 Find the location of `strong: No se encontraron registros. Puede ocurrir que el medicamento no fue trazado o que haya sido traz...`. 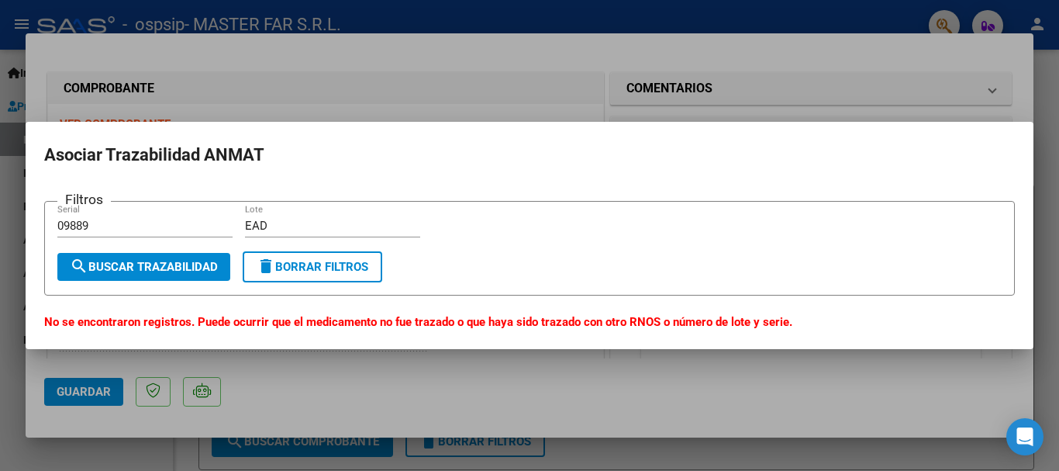

strong: No se encontraron registros. Puede ocurrir que el medicamento no fue trazado o que haya sido traz... is located at coordinates (418, 322).